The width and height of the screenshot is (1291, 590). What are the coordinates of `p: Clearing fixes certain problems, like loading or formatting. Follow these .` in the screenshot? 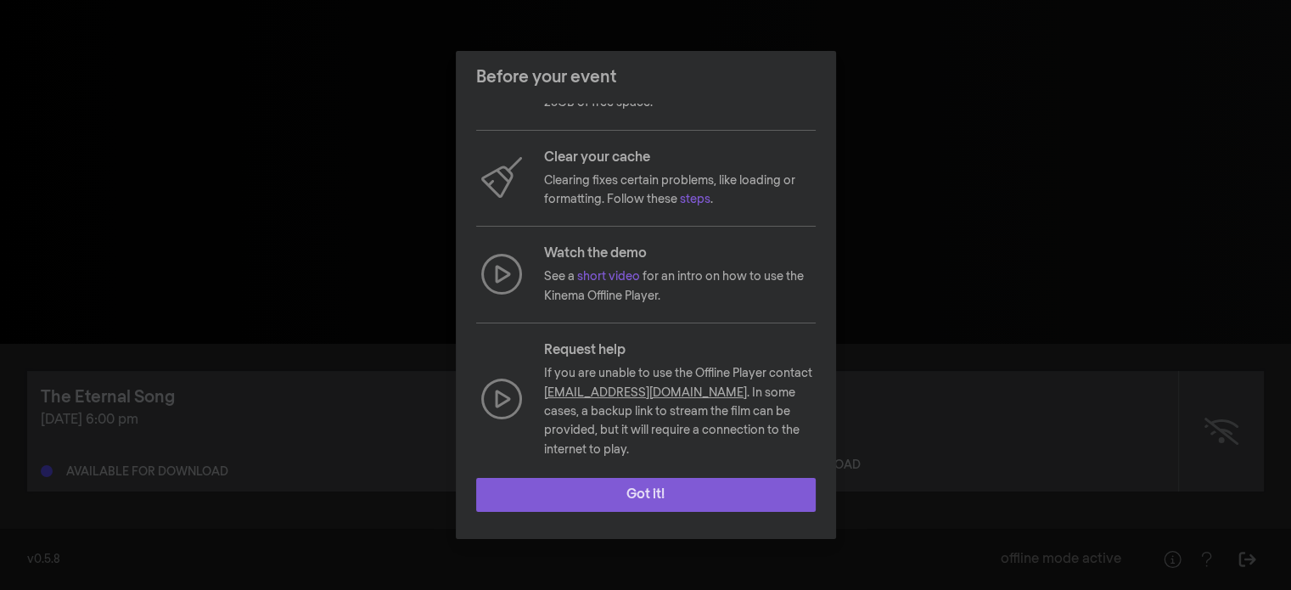 It's located at (680, 190).